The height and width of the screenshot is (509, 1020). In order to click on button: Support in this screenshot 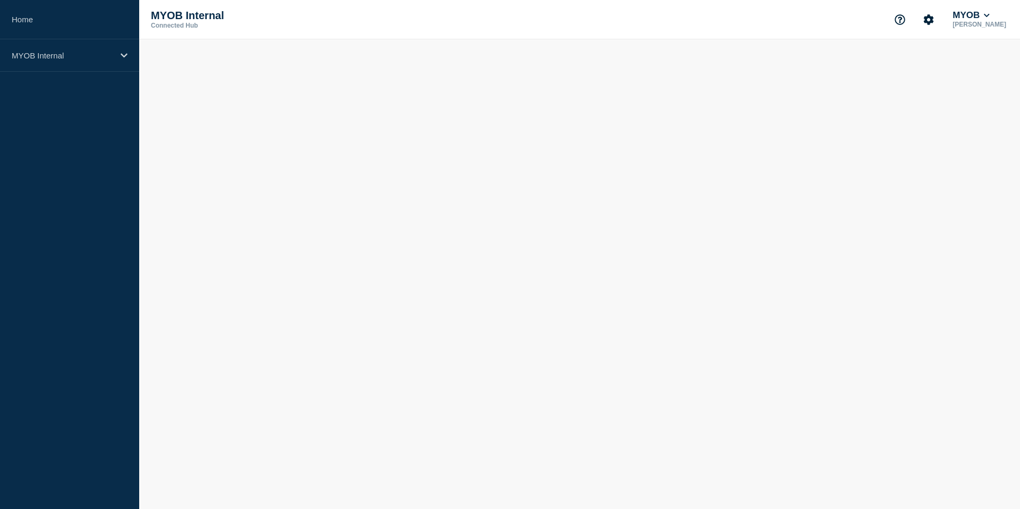, I will do `click(900, 20)`.